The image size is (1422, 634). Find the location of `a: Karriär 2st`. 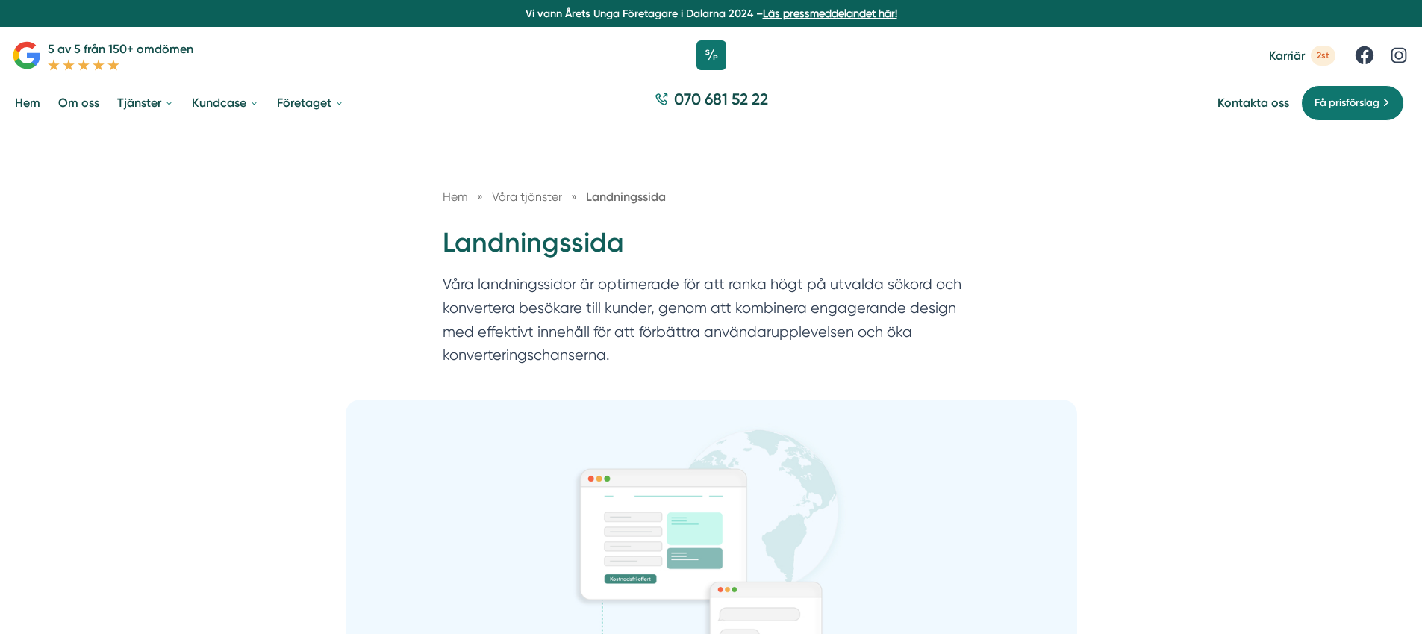

a: Karriär 2st is located at coordinates (1302, 55).